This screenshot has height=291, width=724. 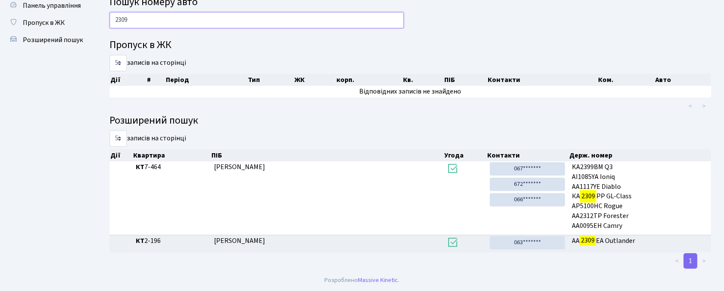 What do you see at coordinates (271, 80) in the screenshot?
I see `th: Тип` at bounding box center [271, 80].